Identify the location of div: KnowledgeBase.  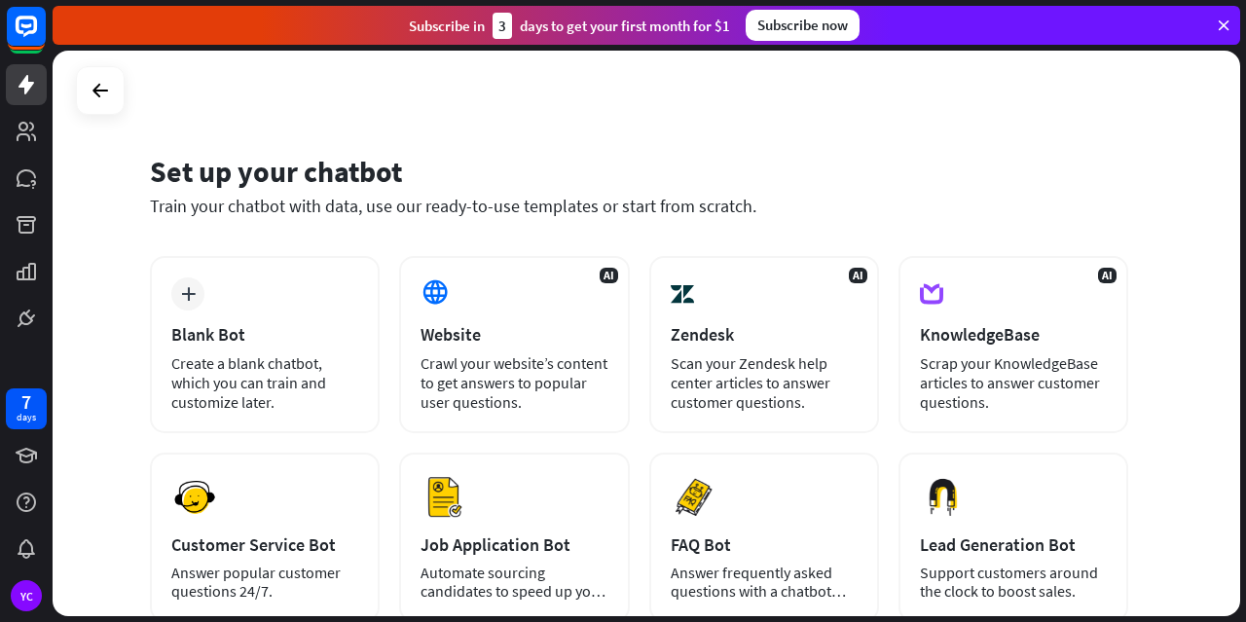
(1013, 334).